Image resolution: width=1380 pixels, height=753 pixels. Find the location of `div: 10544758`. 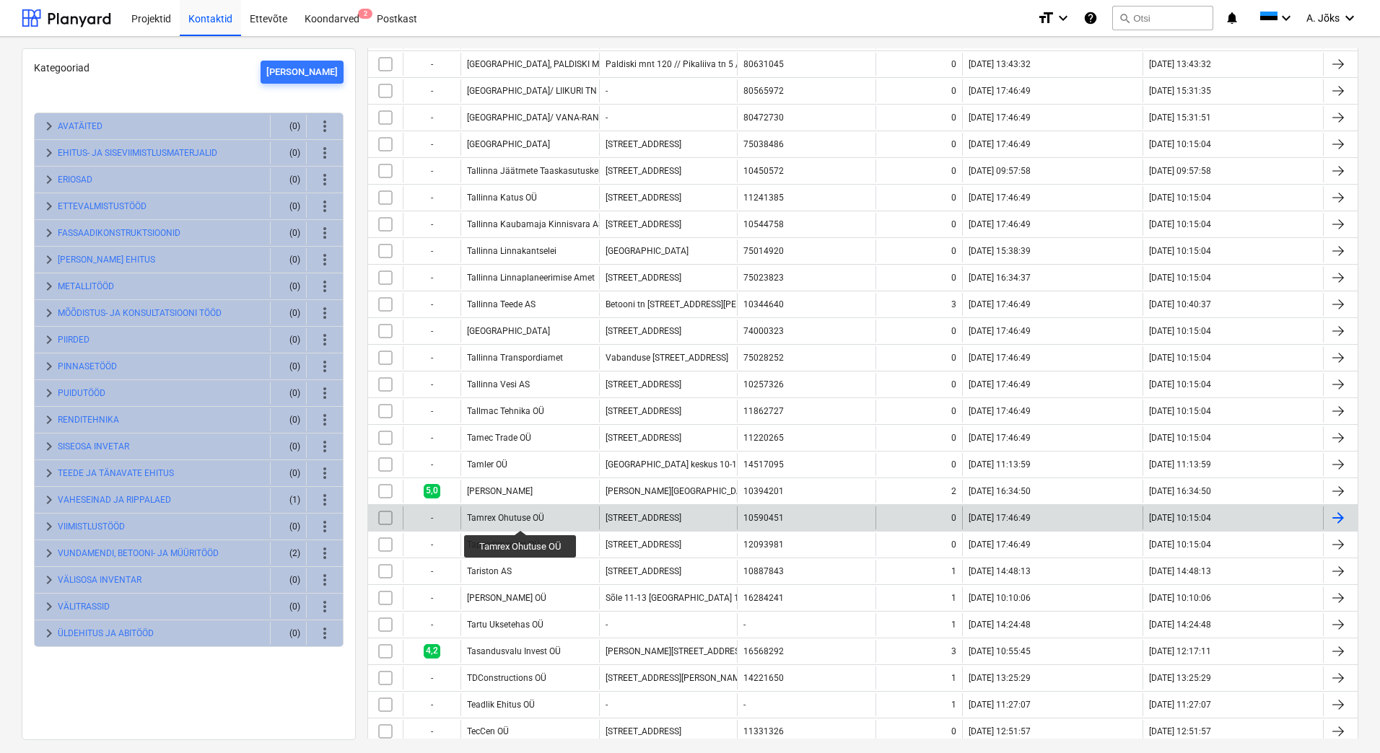

div: 10544758 is located at coordinates (763, 224).